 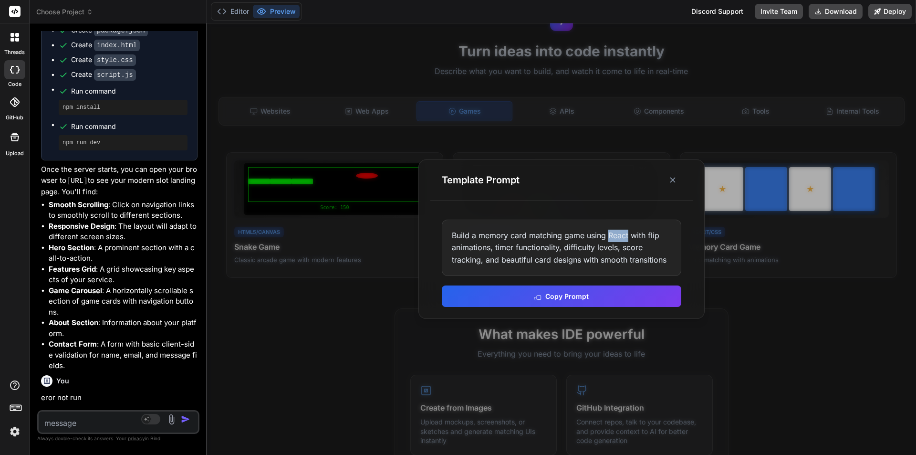 What do you see at coordinates (64, 12) in the screenshot?
I see `span: Choose Project` at bounding box center [64, 12].